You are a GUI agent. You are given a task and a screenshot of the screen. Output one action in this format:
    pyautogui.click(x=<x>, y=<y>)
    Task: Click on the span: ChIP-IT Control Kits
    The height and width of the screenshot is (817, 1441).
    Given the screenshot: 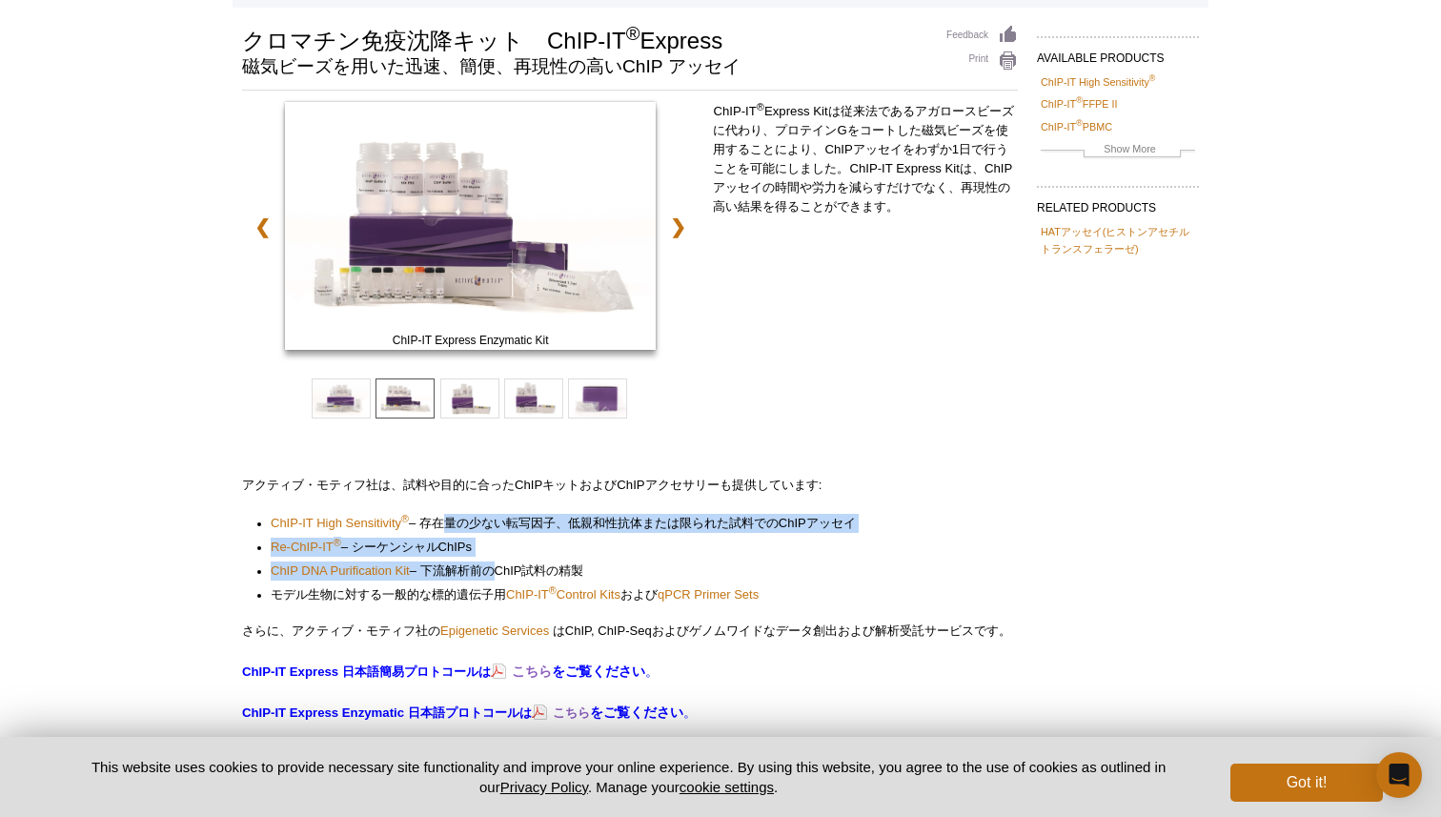 What is the action you would take?
    pyautogui.click(x=563, y=594)
    